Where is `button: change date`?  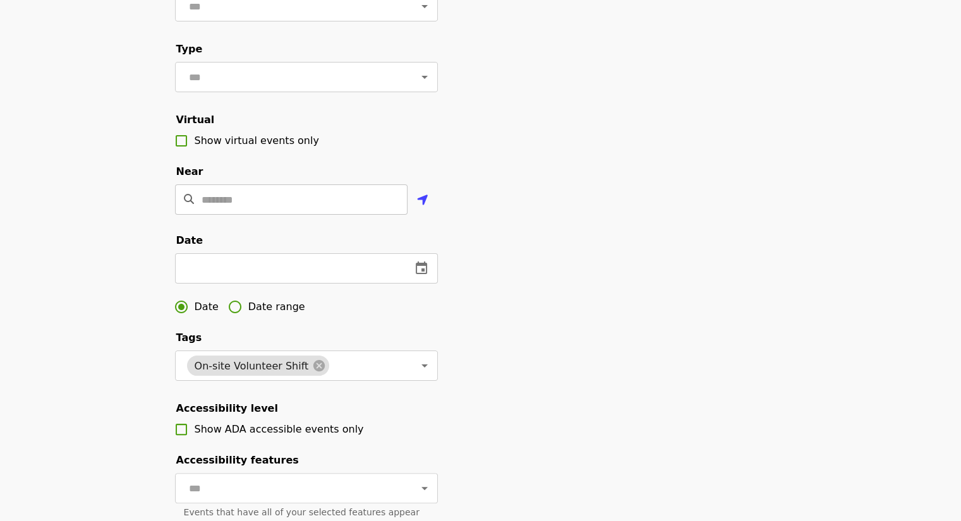 button: change date is located at coordinates (421, 269).